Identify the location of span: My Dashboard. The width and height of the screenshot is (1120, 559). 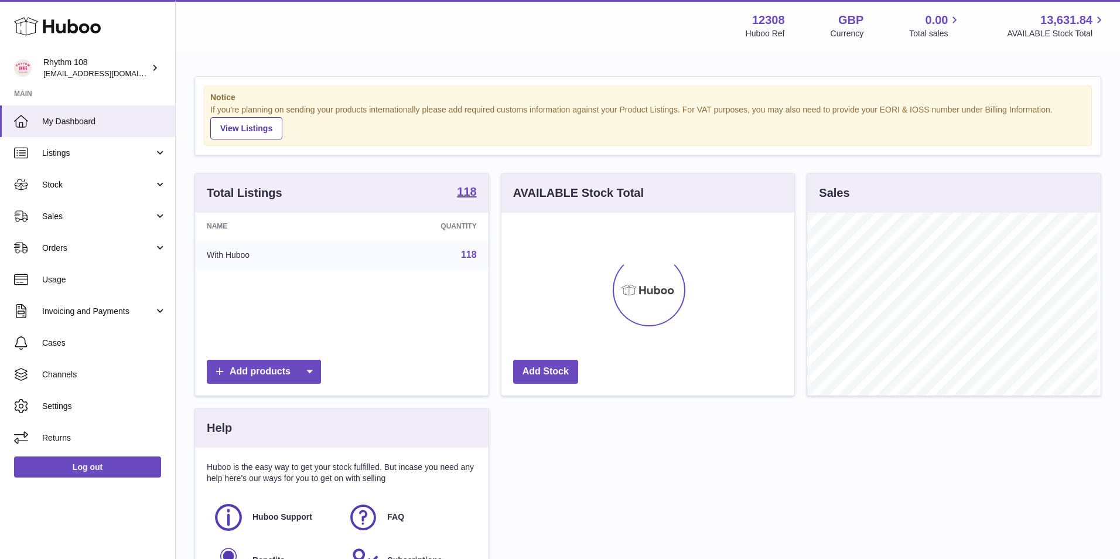
(104, 121).